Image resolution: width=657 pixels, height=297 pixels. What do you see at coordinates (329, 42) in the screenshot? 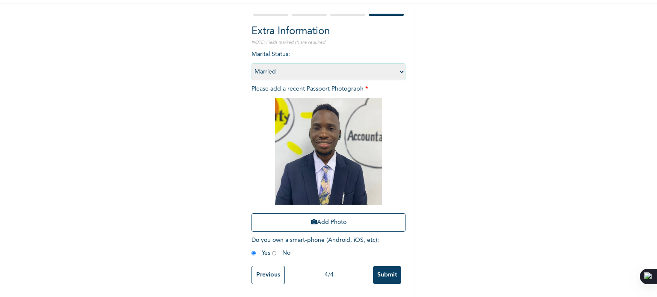
I see `p: NOTE: Fields marked (*) are required` at bounding box center [329, 42].